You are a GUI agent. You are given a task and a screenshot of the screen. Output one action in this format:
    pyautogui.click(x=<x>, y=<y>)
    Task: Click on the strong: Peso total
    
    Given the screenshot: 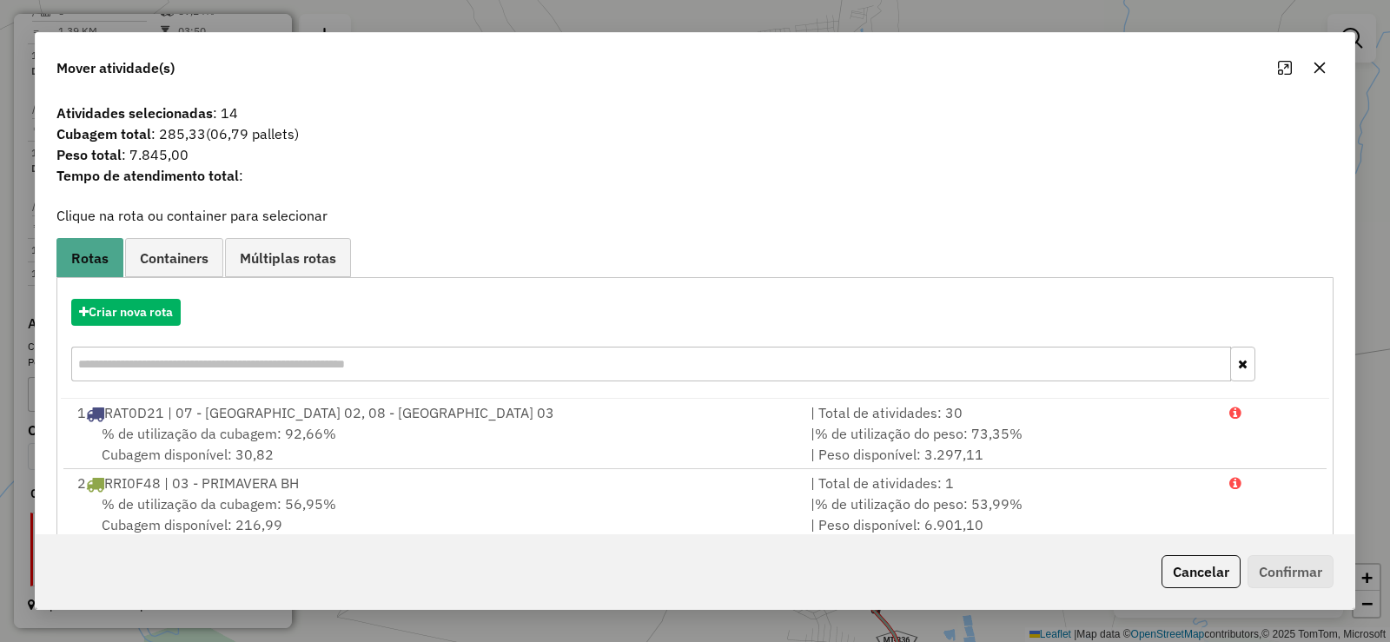 What is the action you would take?
    pyautogui.click(x=89, y=155)
    